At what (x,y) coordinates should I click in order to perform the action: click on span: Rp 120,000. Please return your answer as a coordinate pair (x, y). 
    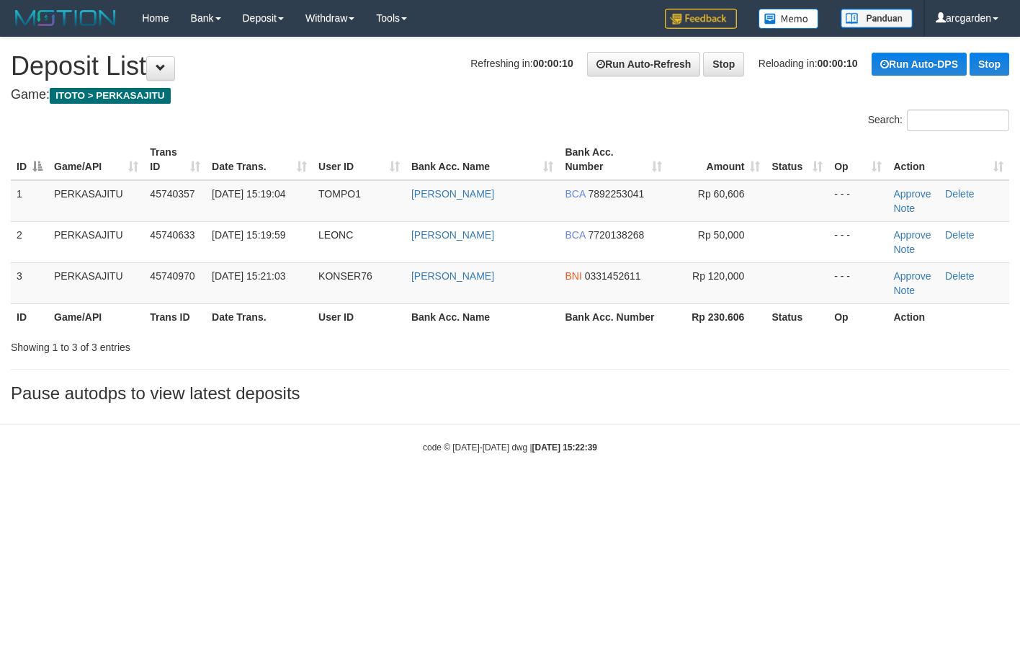
    Looking at the image, I should click on (718, 276).